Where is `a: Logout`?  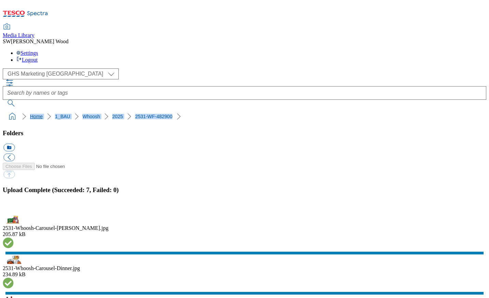
a: Logout is located at coordinates (27, 60).